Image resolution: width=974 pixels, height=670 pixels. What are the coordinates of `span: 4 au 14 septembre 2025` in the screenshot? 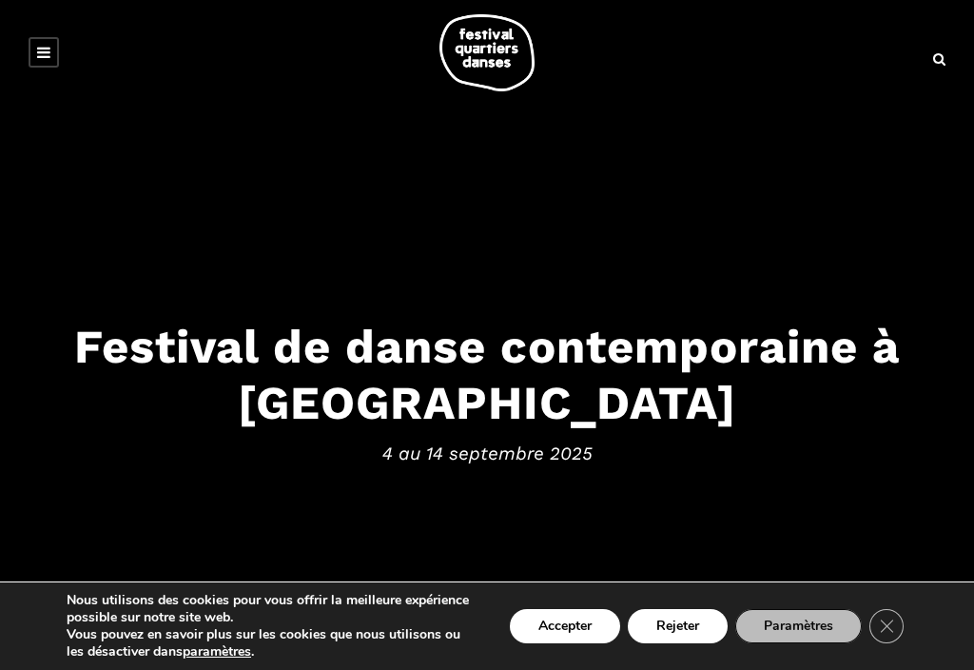 It's located at (487, 454).